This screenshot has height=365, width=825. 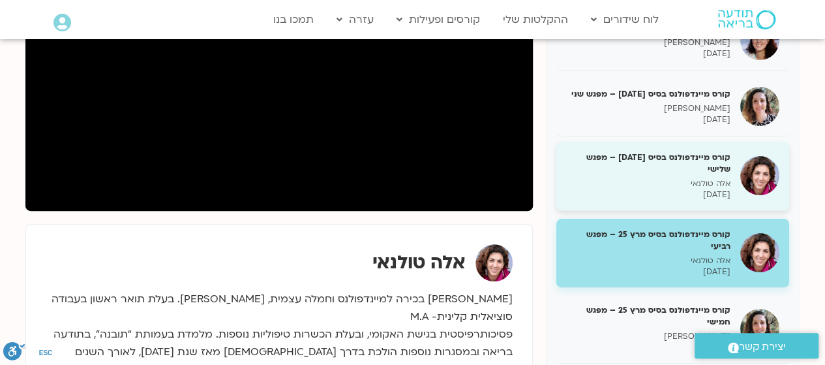 What do you see at coordinates (355, 20) in the screenshot?
I see `a: עזרה` at bounding box center [355, 20].